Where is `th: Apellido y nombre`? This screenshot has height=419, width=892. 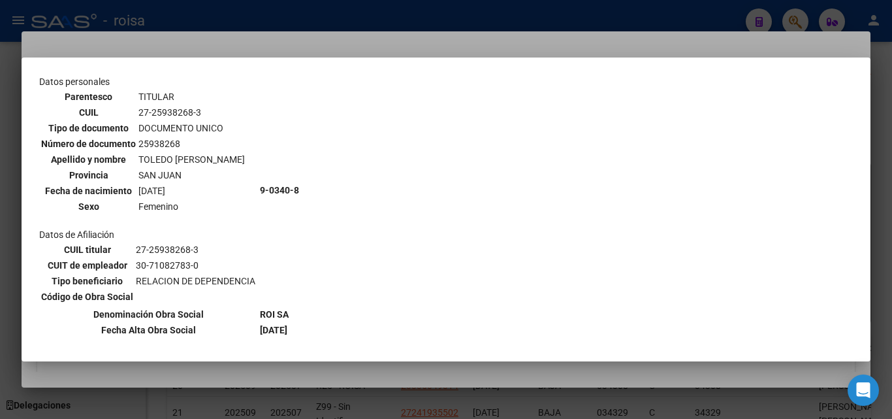 th: Apellido y nombre is located at coordinates (88, 159).